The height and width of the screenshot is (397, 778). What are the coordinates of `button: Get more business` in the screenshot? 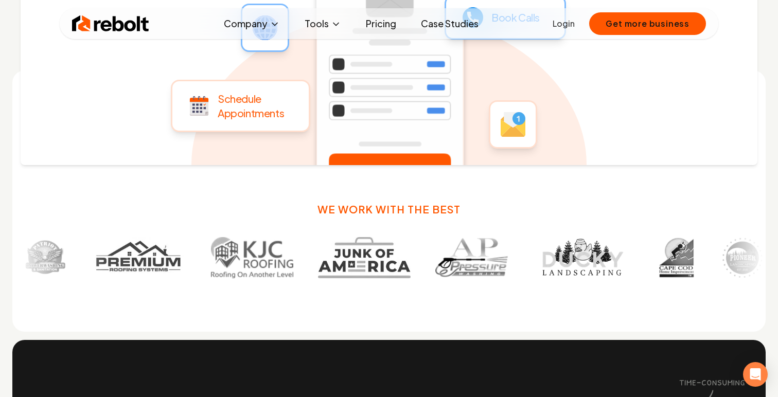 It's located at (648, 24).